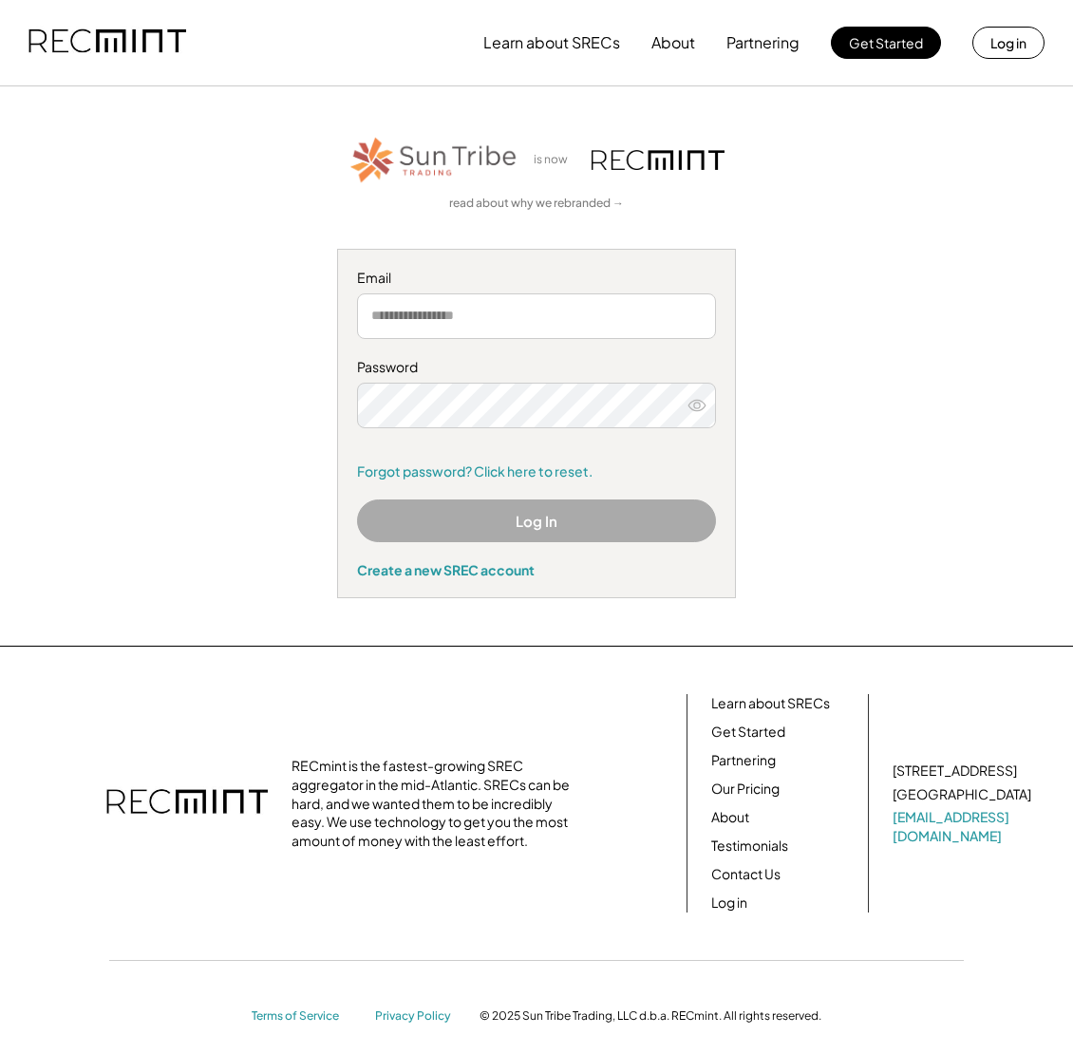  What do you see at coordinates (770, 704) in the screenshot?
I see `a: Learn about SRECs` at bounding box center [770, 704].